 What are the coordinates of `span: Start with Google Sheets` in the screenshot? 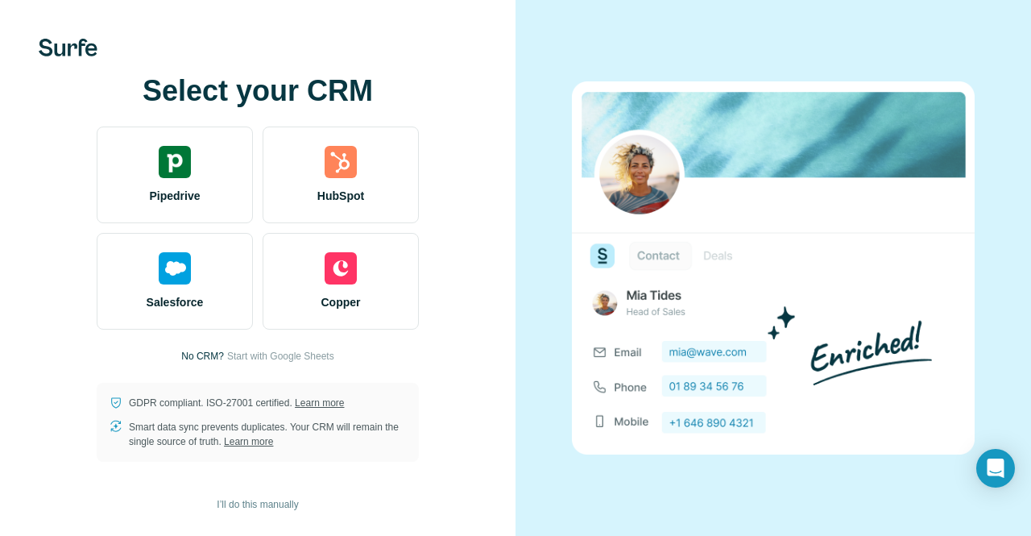 It's located at (280, 356).